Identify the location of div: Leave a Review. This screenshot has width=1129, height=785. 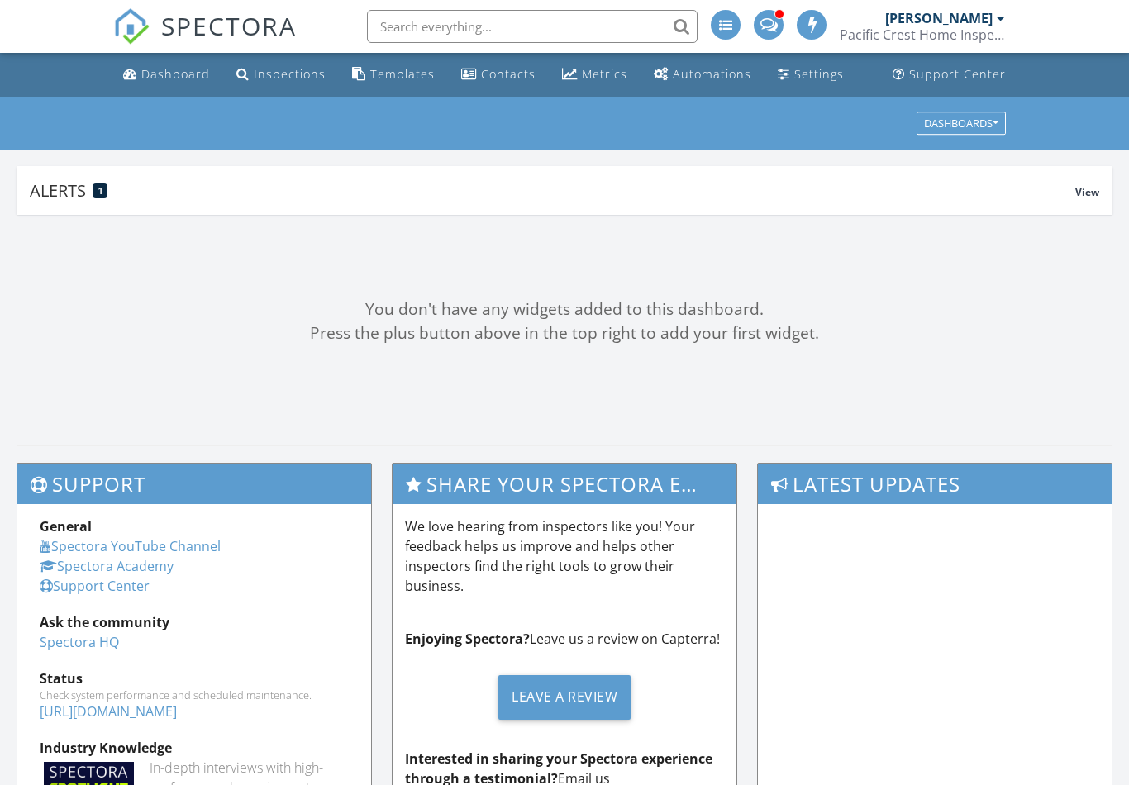
(564, 697).